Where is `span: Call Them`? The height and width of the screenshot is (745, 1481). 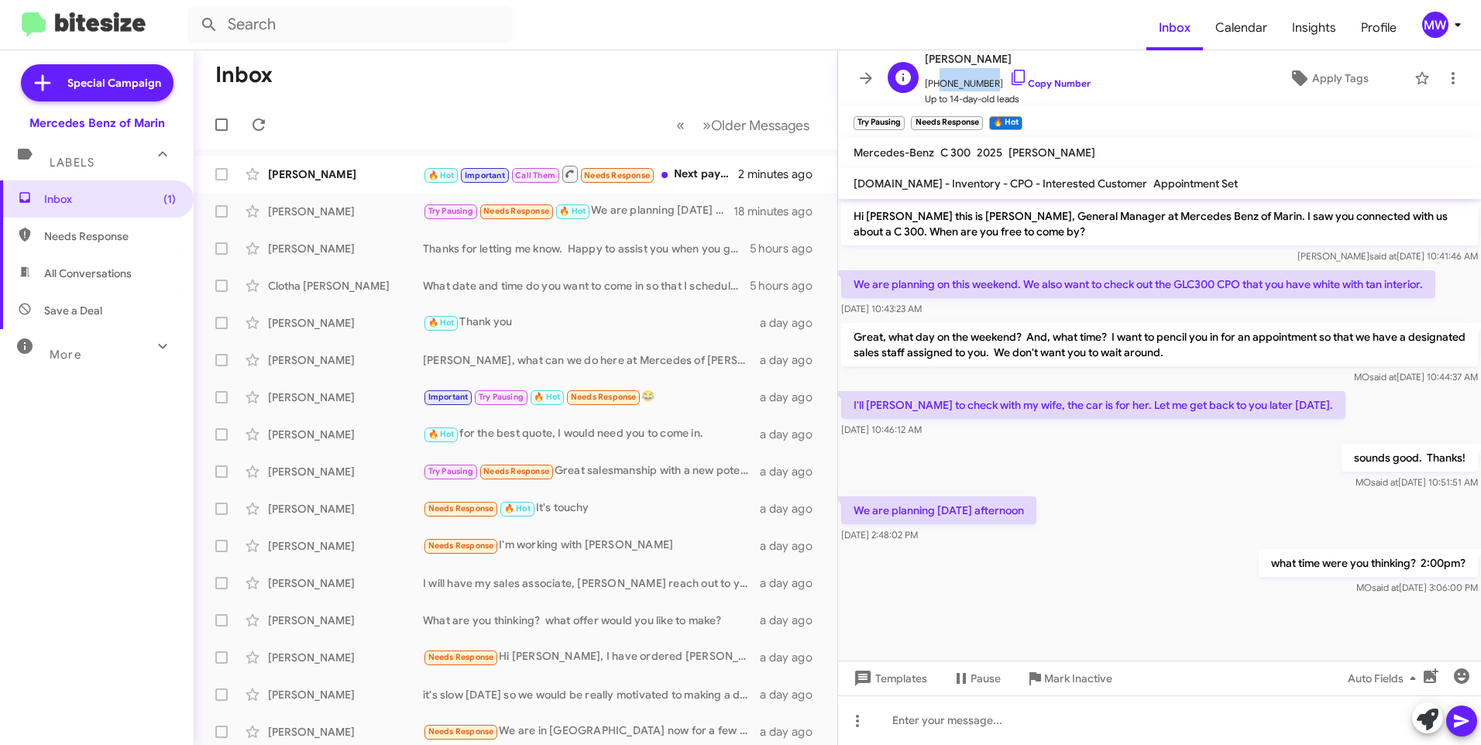 span: Call Them is located at coordinates (535, 175).